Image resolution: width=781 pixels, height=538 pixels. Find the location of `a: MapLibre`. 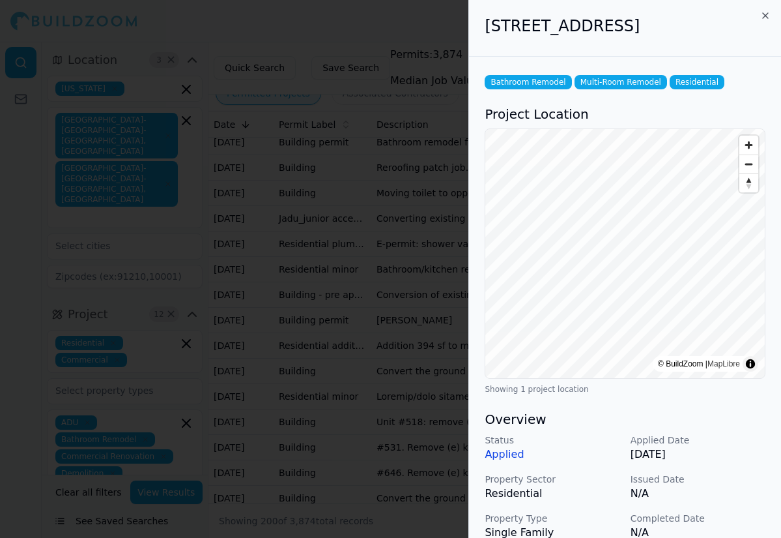

a: MapLibre is located at coordinates (724, 364).